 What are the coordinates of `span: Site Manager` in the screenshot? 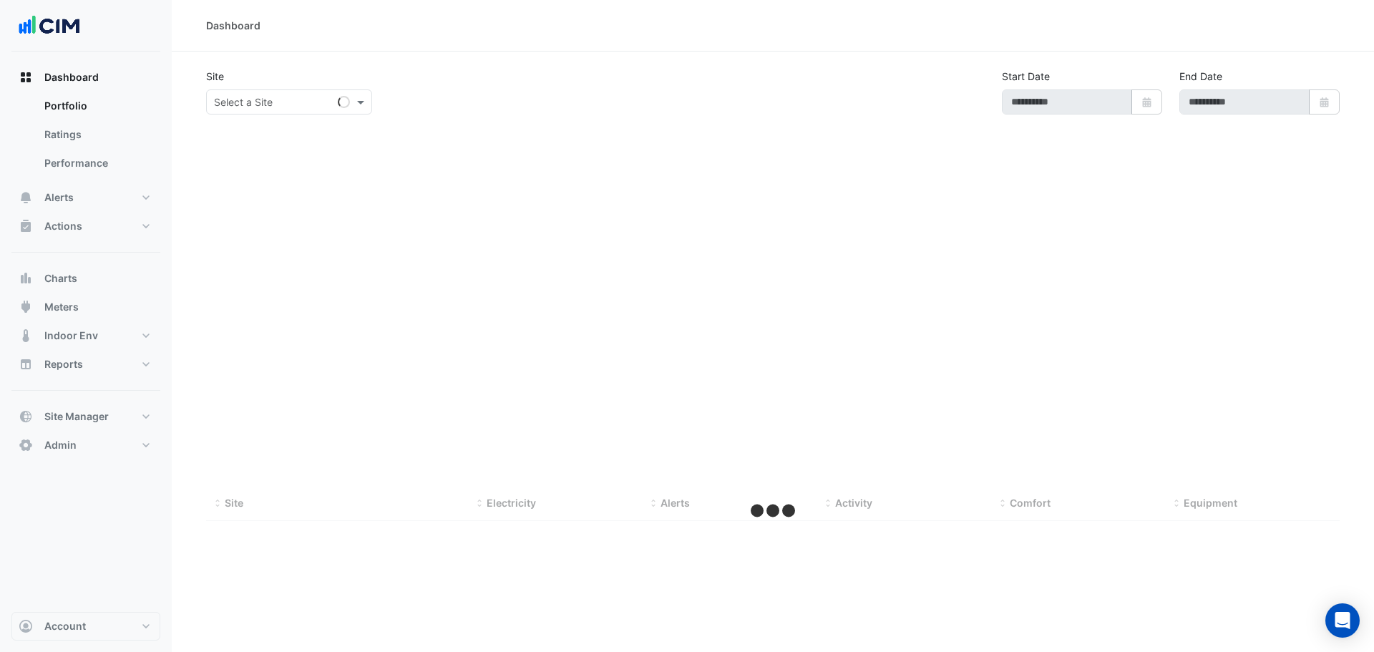 It's located at (77, 417).